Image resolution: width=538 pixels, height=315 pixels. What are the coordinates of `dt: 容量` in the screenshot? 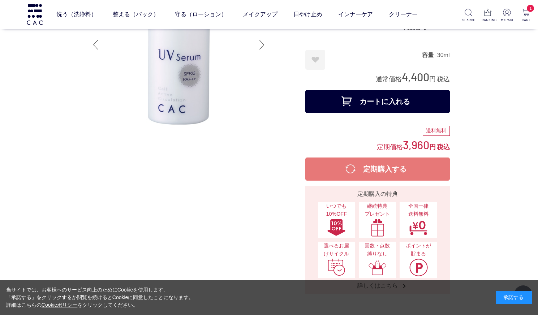 It's located at (430, 55).